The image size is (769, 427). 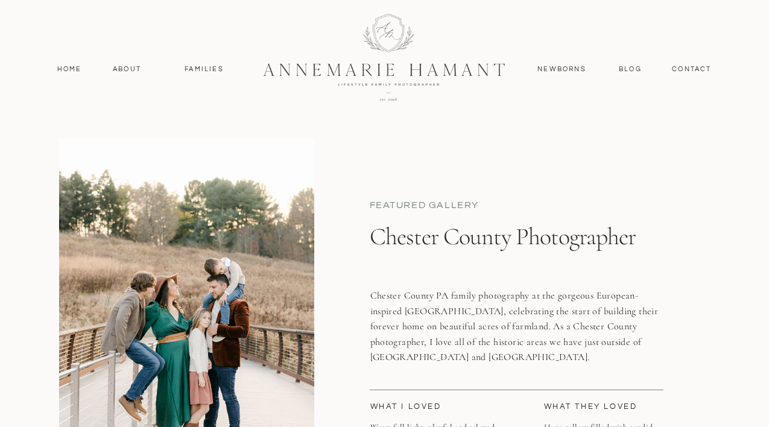 I want to click on a: About, so click(x=127, y=69).